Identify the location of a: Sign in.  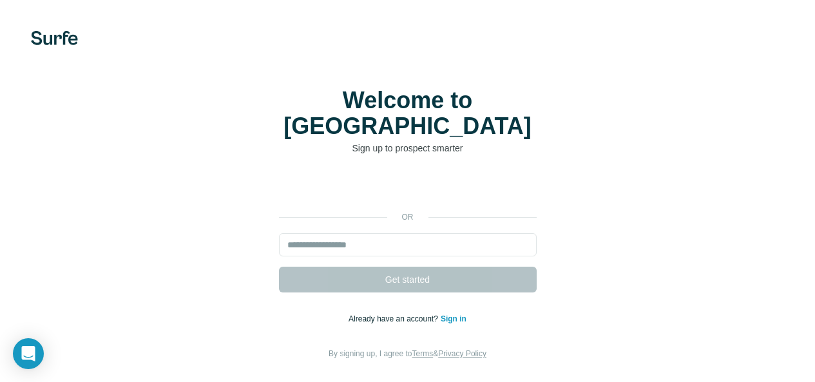
(454, 319).